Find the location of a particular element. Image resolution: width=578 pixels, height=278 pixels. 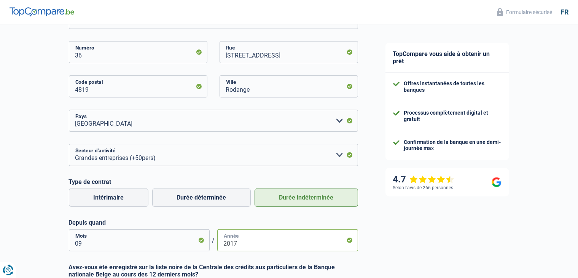

button: Formulaire sécurisé is located at coordinates (524, 12).